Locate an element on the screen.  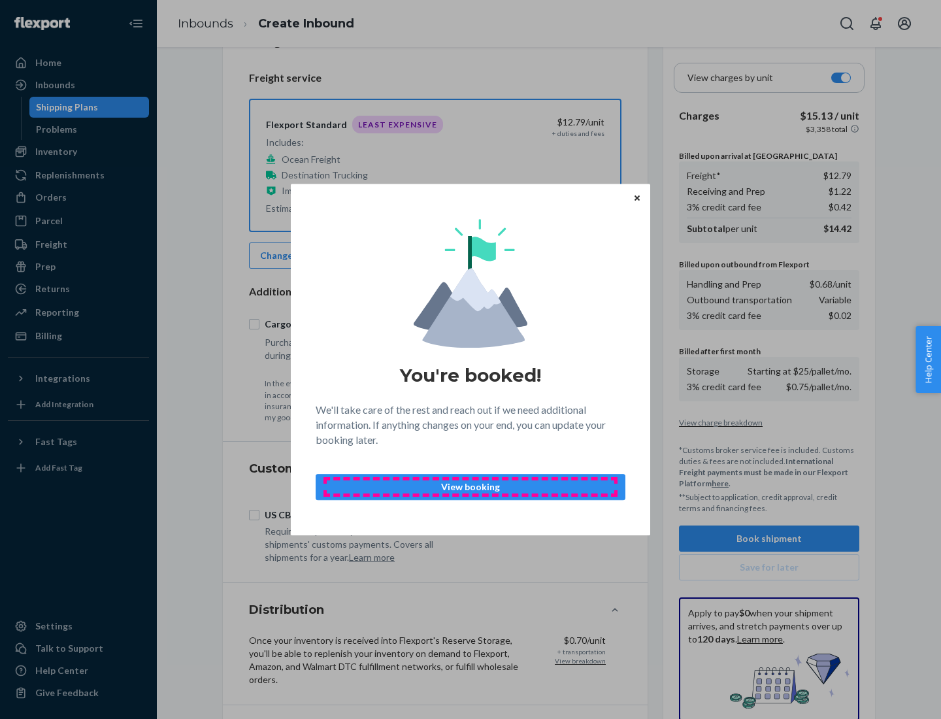
img: svg+xml,%3Csvg%20viewBox%3D%220%200%20174%20197%22%20fill%3D%22none%22%20xmlns%3D%22http%3A%2F%2F... is located at coordinates (471, 283).